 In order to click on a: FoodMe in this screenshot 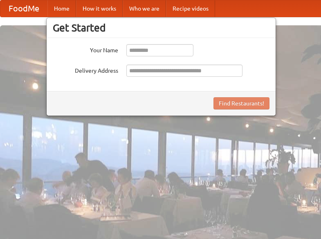, I will do `click(24, 9)`.